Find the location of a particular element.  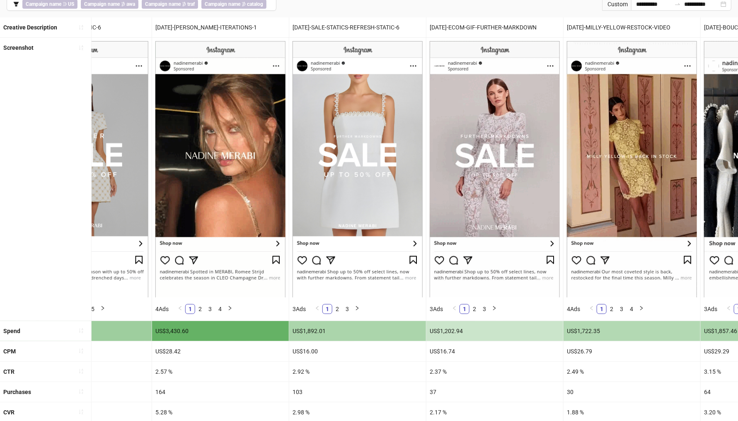

div: US$26.79 is located at coordinates (632, 351).